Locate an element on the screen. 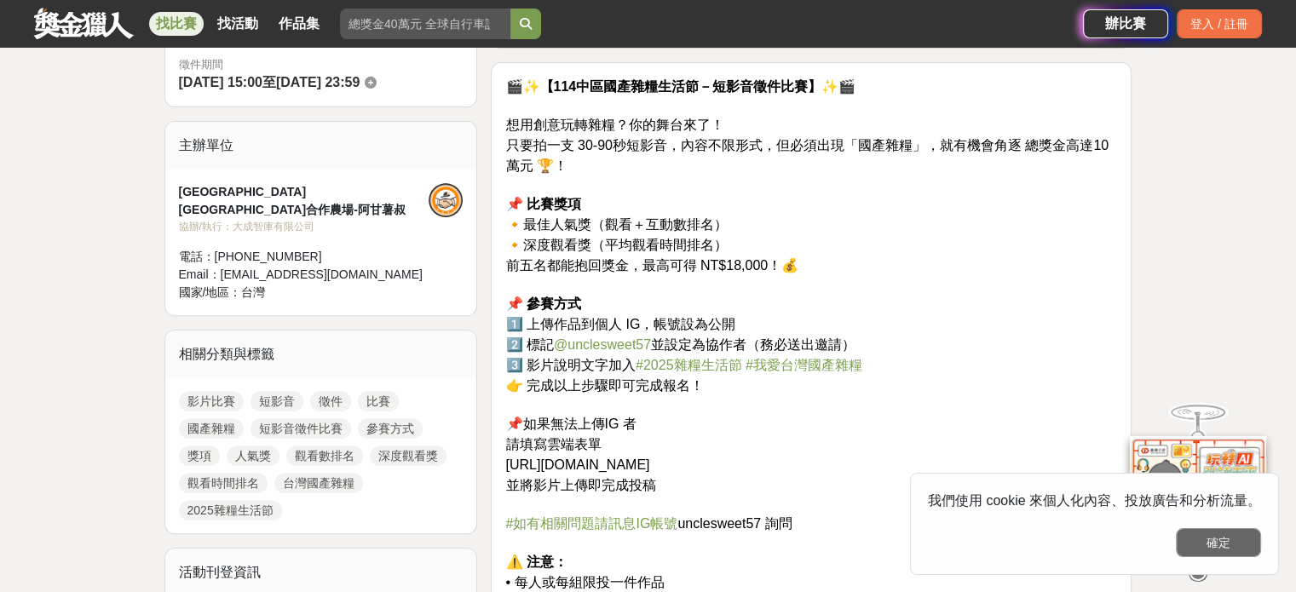 This screenshot has width=1296, height=592. strong: 📌 比賽獎項 is located at coordinates (543, 204).